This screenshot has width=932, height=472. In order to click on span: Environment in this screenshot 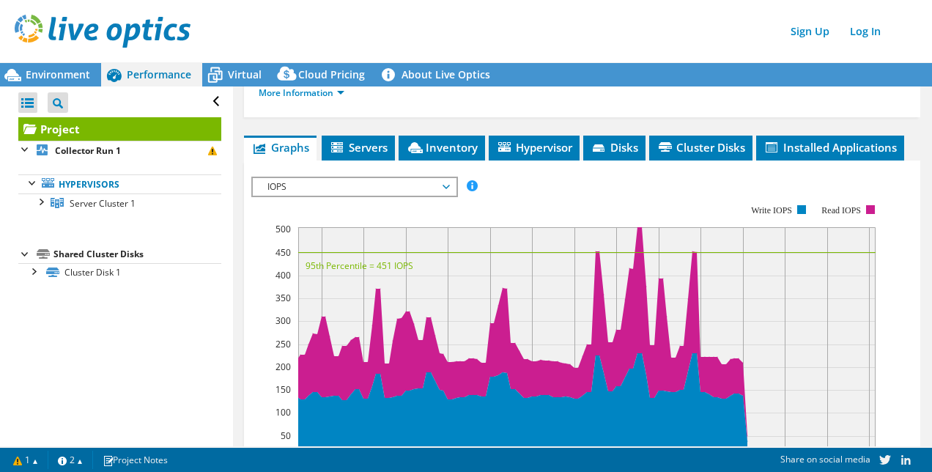, I will do `click(58, 74)`.